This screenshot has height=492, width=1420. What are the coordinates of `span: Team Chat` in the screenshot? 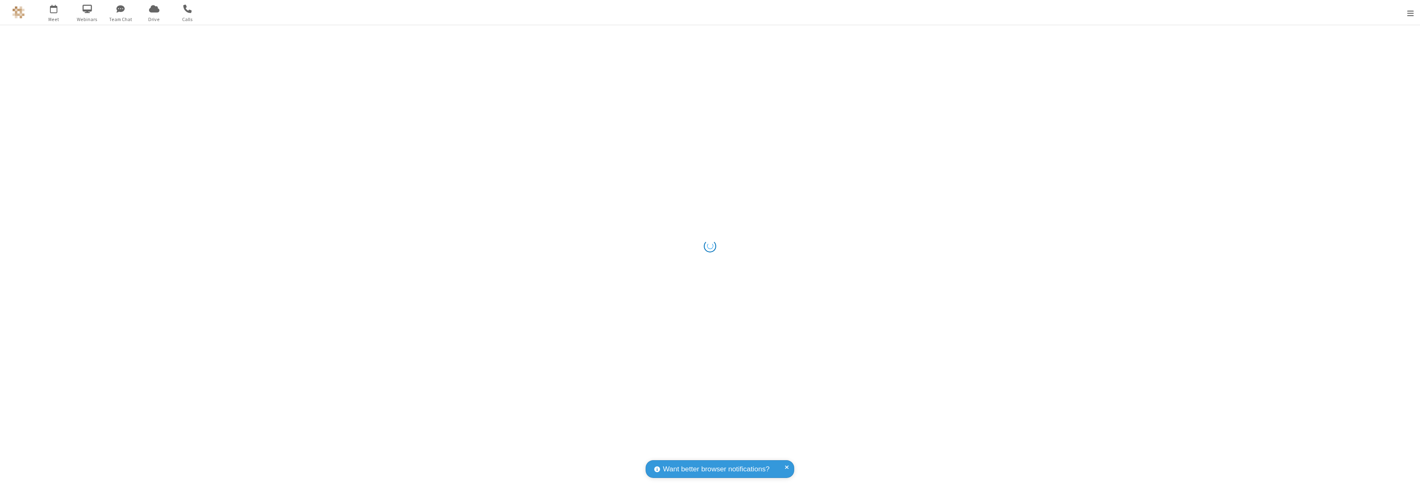 It's located at (121, 19).